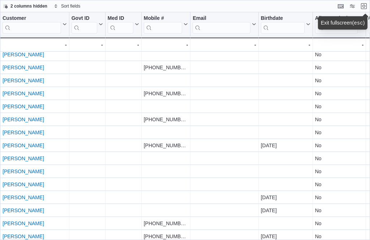 The height and width of the screenshot is (240, 370). Describe the element at coordinates (285, 24) in the screenshot. I see `button: Birthdate` at that location.